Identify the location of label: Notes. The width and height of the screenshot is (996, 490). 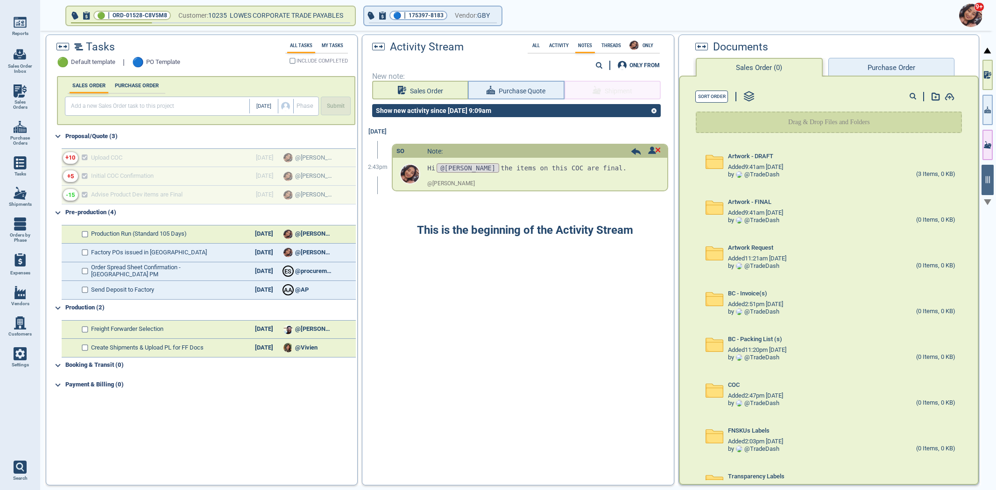
(585, 45).